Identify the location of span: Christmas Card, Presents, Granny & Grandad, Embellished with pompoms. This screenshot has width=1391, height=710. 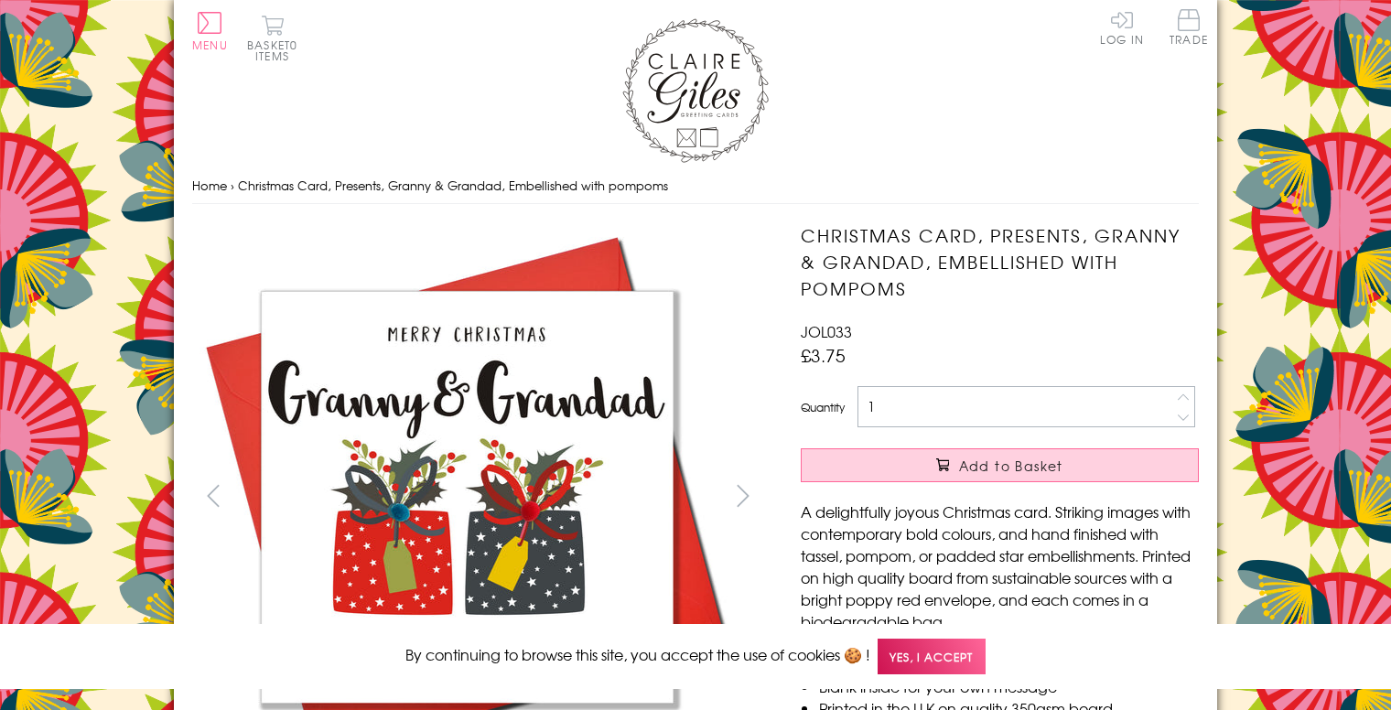
(453, 185).